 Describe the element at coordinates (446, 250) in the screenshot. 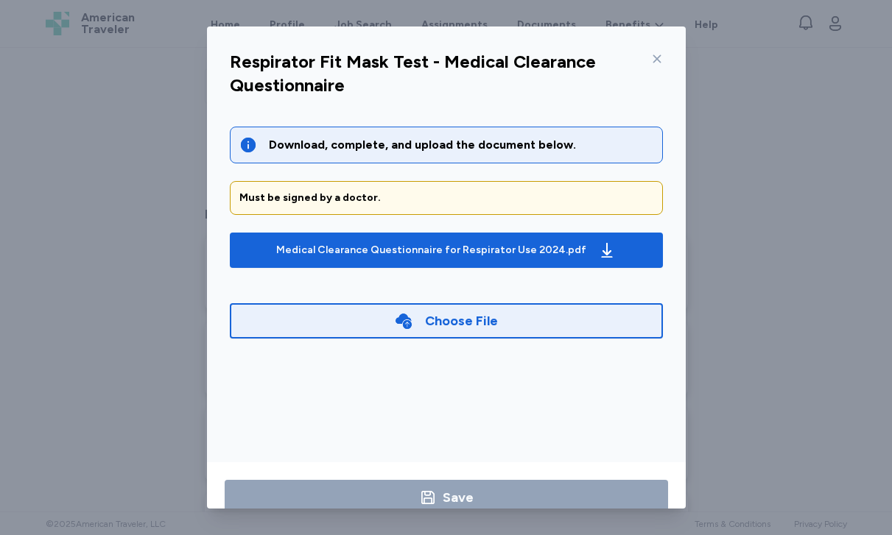

I see `button: Medical Clearance Questionnaire for Respirator Use 2024.pdf` at that location.